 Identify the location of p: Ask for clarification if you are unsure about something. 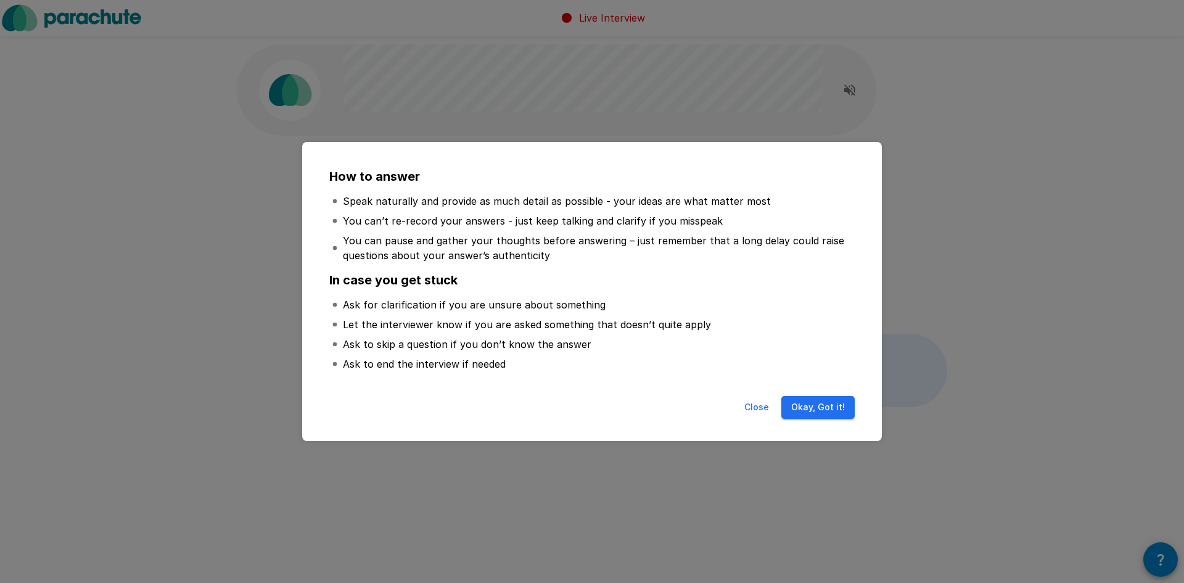
(474, 305).